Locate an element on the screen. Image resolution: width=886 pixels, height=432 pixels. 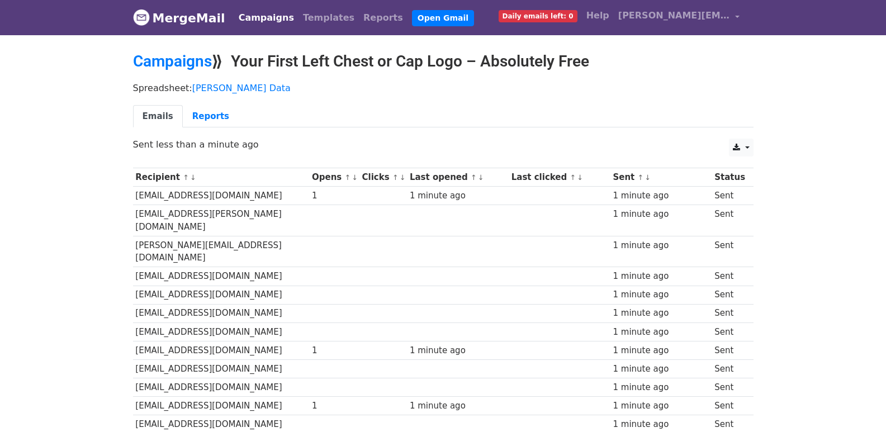
th: Last clicked is located at coordinates (560, 177).